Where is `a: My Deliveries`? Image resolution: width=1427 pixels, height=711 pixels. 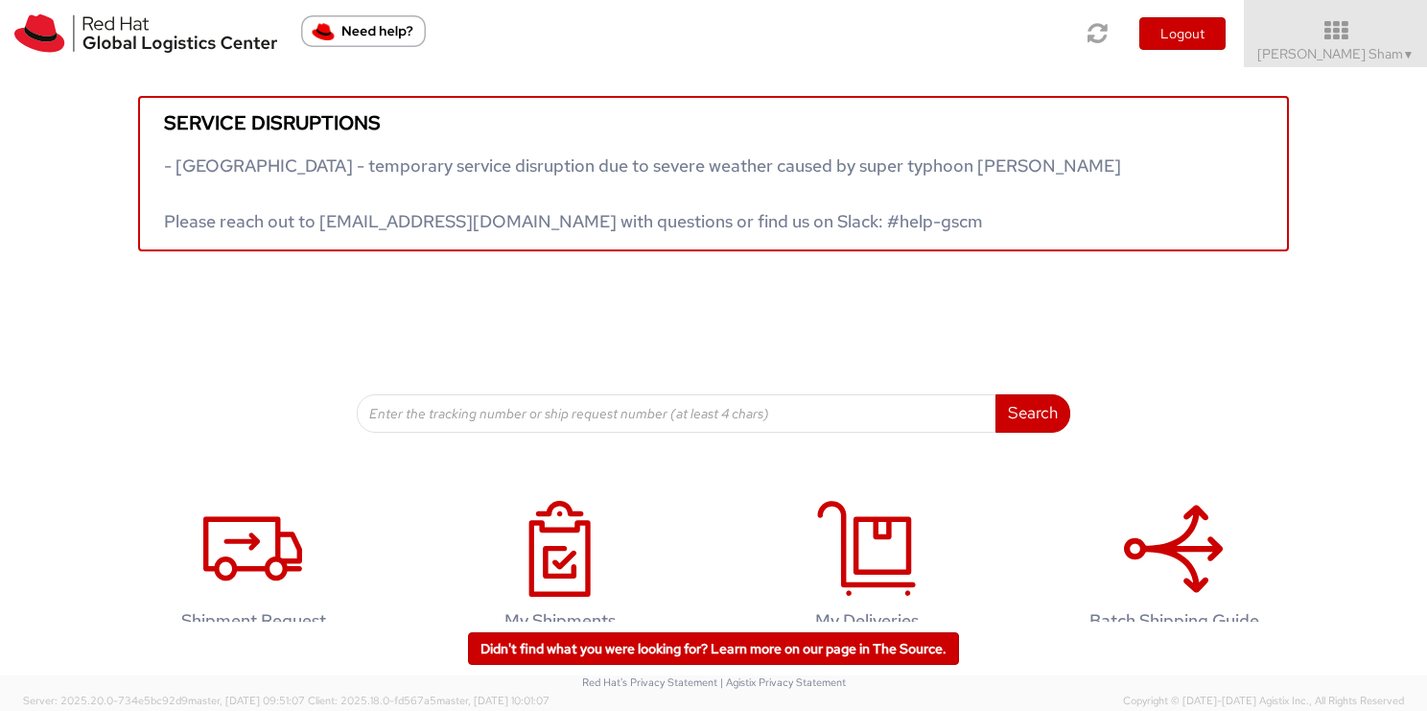 a: My Deliveries is located at coordinates (867, 570).